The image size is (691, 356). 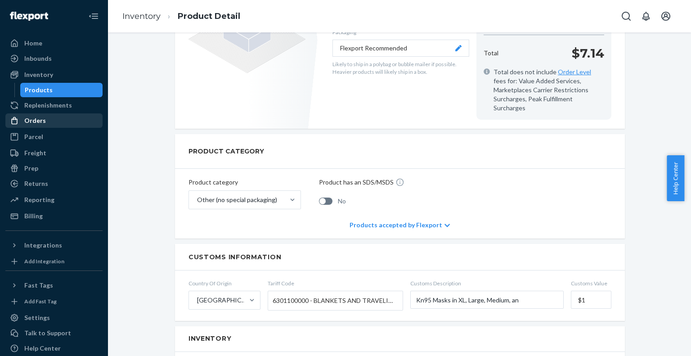 What do you see at coordinates (575, 72) in the screenshot?
I see `a: Order Level` at bounding box center [575, 72].